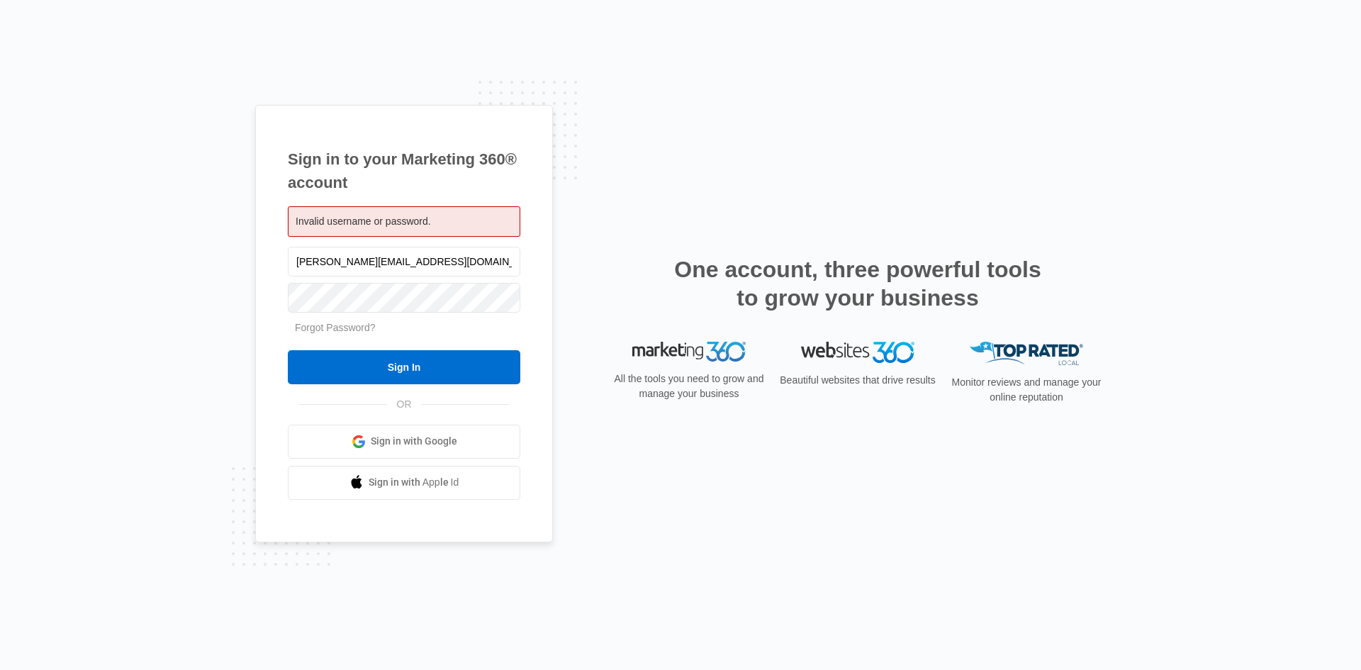  I want to click on input: Sign In, so click(404, 367).